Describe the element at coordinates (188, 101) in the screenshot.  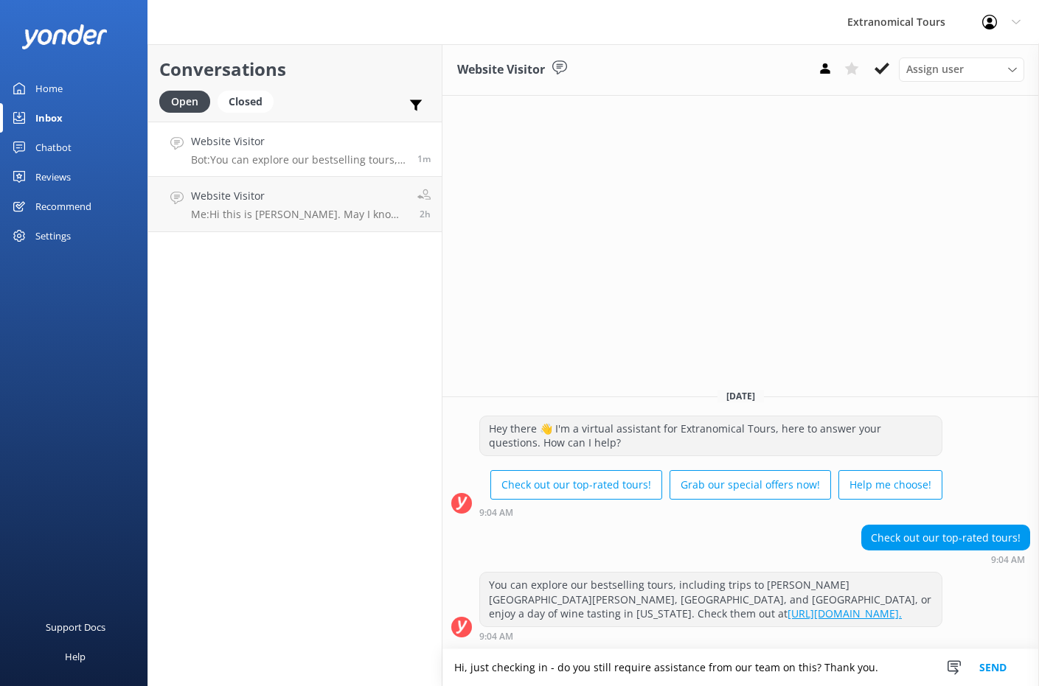
I see `a: Open` at that location.